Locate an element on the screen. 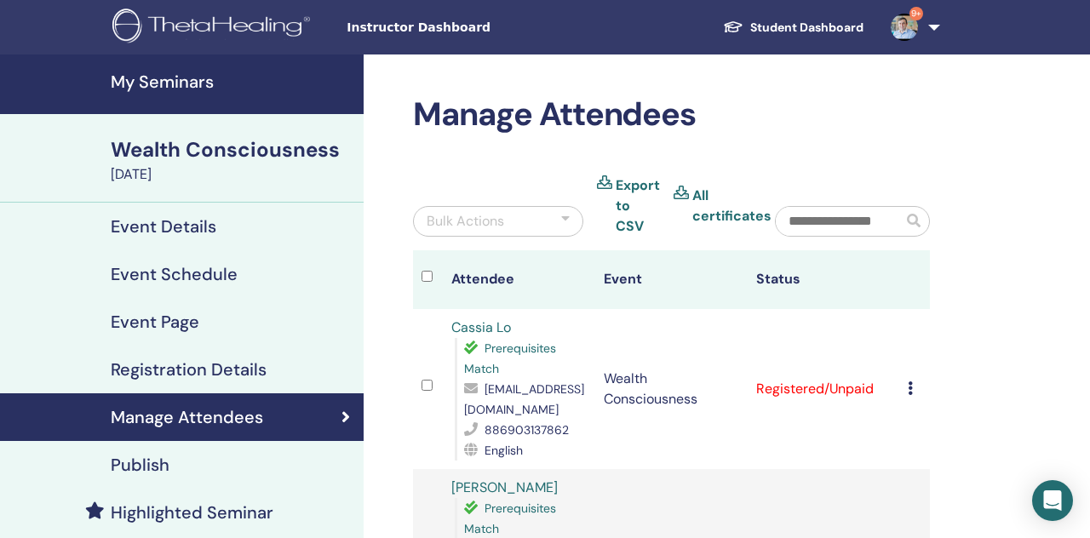 The width and height of the screenshot is (1090, 538). th: Event is located at coordinates (671, 279).